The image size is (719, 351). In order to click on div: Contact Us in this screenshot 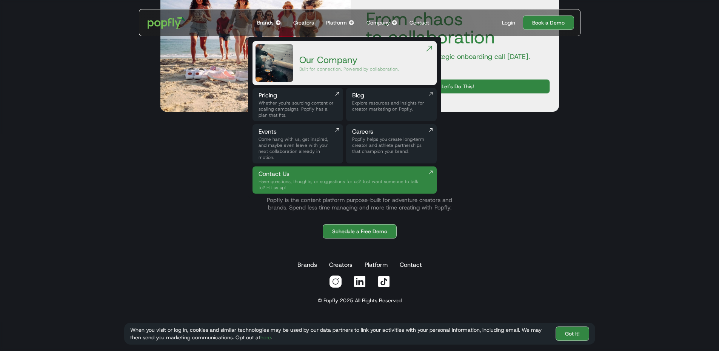, I will do `click(342, 174)`.